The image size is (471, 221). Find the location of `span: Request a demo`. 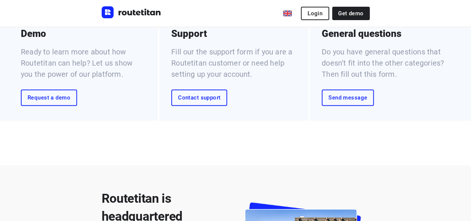

span: Request a demo is located at coordinates (49, 97).